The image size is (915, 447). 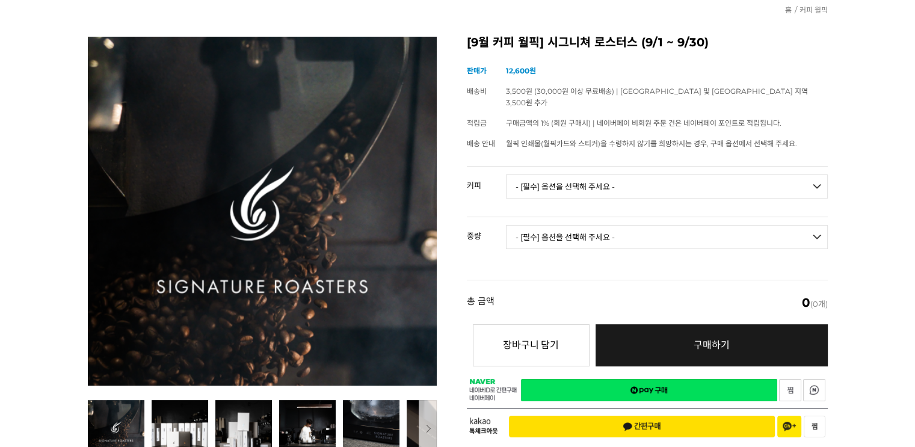 I want to click on button: 간편구매, so click(x=642, y=426).